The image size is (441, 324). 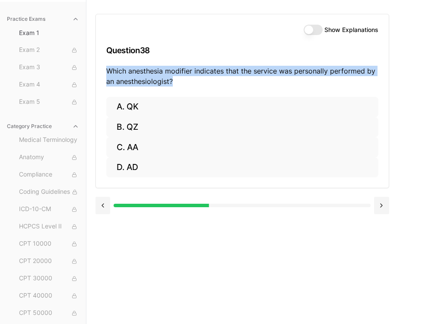 What do you see at coordinates (49, 261) in the screenshot?
I see `span: CPT 20000` at bounding box center [49, 261].